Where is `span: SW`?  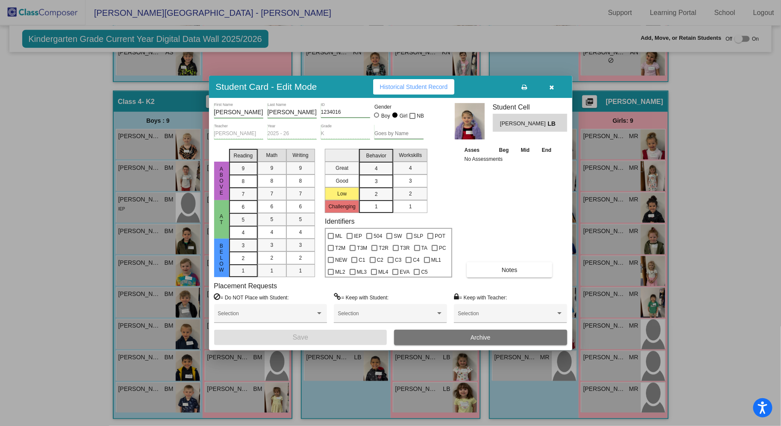 span: SW is located at coordinates (397, 236).